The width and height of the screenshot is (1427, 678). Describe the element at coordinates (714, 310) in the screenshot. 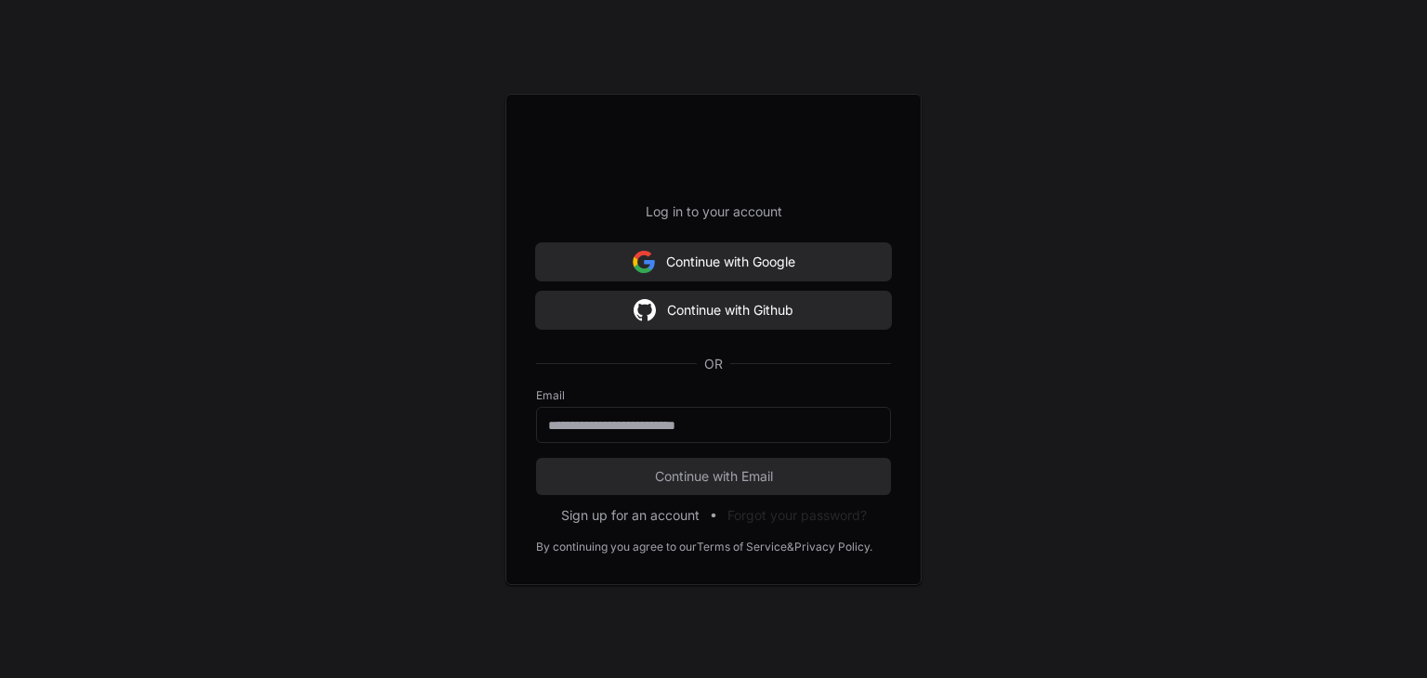

I see `button: Continue with Github` at that location.